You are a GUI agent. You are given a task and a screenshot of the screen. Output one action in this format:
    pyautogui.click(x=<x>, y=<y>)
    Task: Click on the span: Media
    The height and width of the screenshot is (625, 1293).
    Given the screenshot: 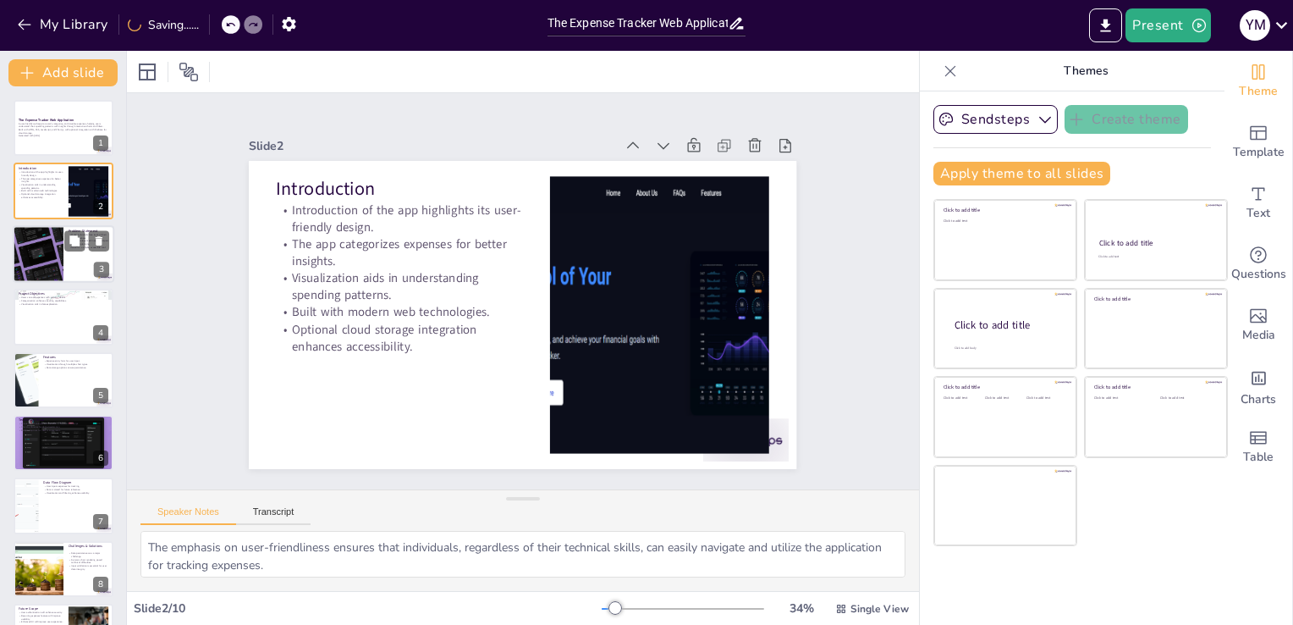 What is the action you would take?
    pyautogui.click(x=1259, y=335)
    